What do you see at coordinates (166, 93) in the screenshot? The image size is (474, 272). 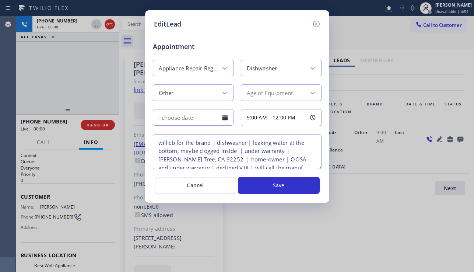 I see `div: Other` at bounding box center [166, 93].